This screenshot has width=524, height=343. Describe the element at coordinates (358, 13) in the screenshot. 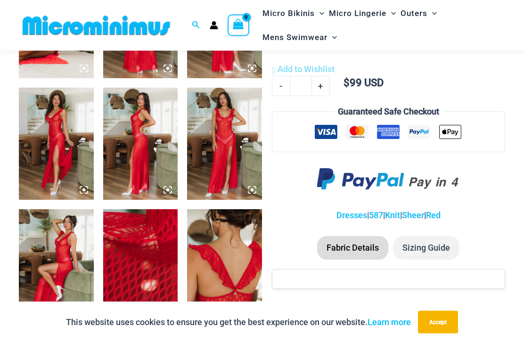

I see `span: Micro Lingerie` at that location.